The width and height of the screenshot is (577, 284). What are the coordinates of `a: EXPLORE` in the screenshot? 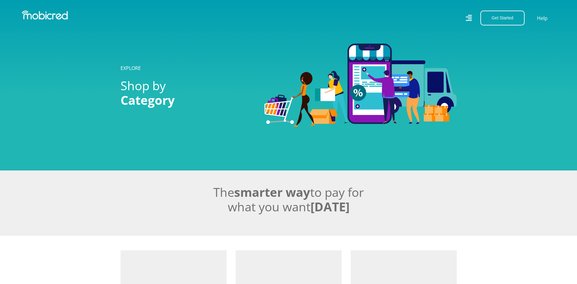 It's located at (131, 68).